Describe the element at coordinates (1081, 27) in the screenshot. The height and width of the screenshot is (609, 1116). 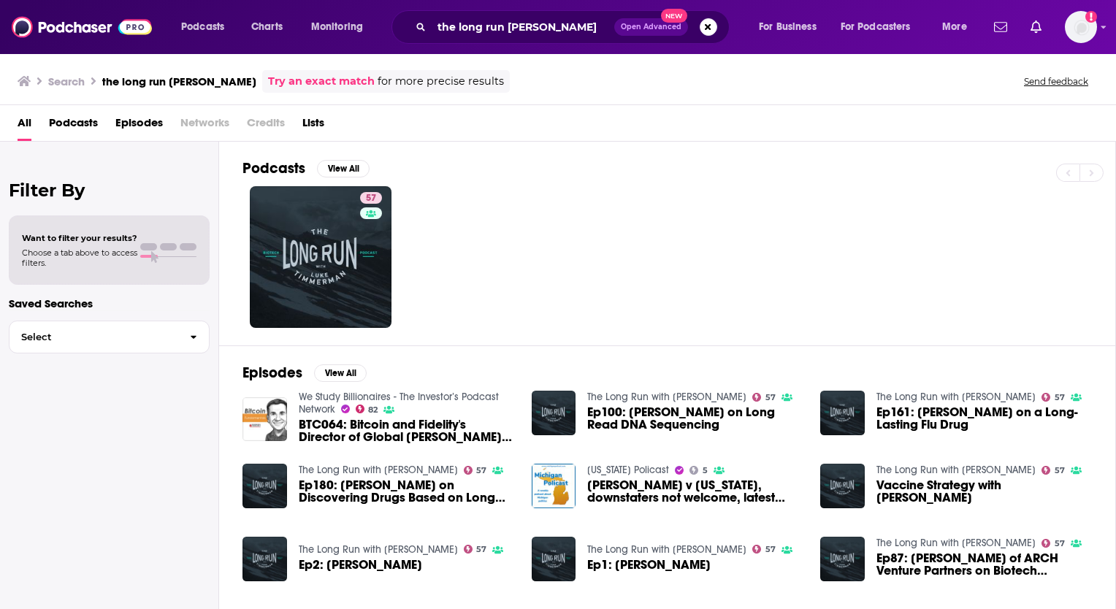
I see `button: Show profile menu` at that location.